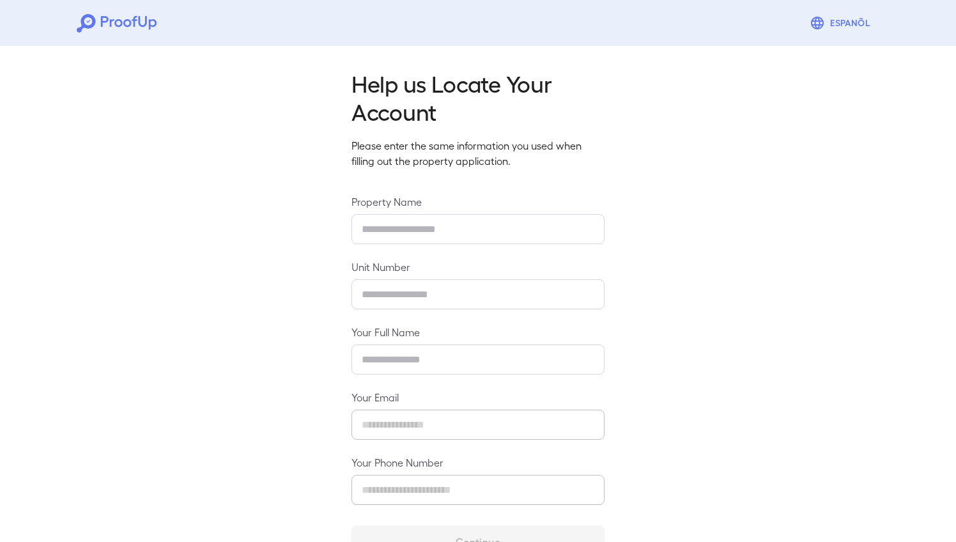  What do you see at coordinates (478, 397) in the screenshot?
I see `label: Your Email` at bounding box center [478, 397].